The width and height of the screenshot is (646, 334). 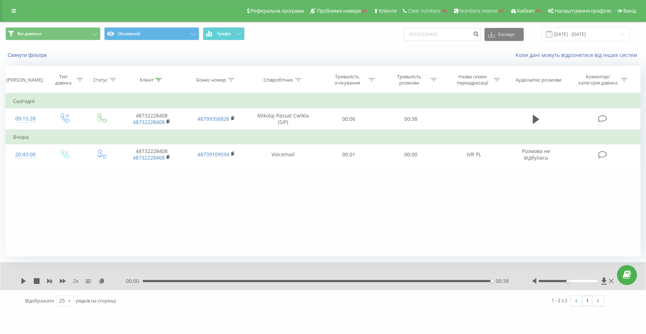 What do you see at coordinates (96, 301) in the screenshot?
I see `span: рядків на сторінці` at bounding box center [96, 301].